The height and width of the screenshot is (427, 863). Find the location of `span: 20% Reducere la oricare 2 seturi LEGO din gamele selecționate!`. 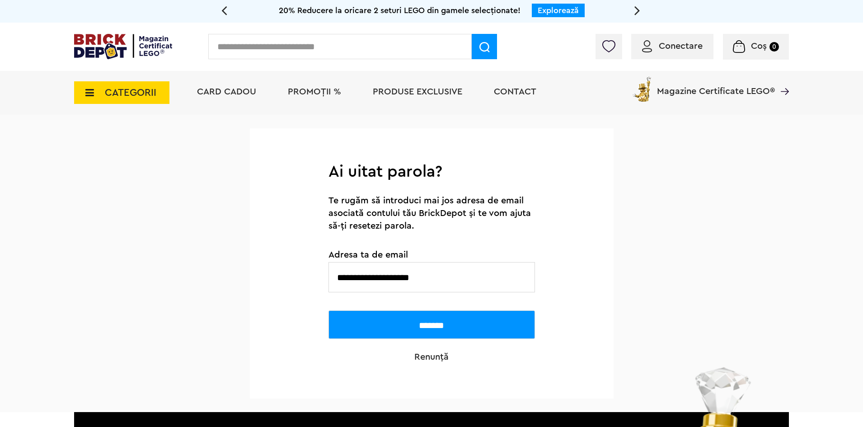

span: 20% Reducere la oricare 2 seturi LEGO din gamele selecționate! is located at coordinates (399, 10).